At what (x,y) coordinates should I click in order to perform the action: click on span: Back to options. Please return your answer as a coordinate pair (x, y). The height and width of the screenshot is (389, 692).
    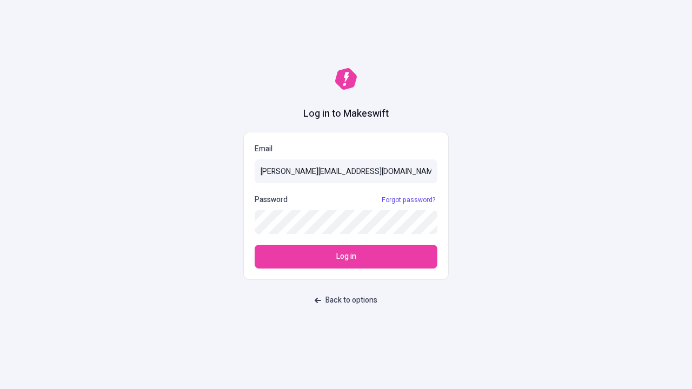
    Looking at the image, I should click on (351, 301).